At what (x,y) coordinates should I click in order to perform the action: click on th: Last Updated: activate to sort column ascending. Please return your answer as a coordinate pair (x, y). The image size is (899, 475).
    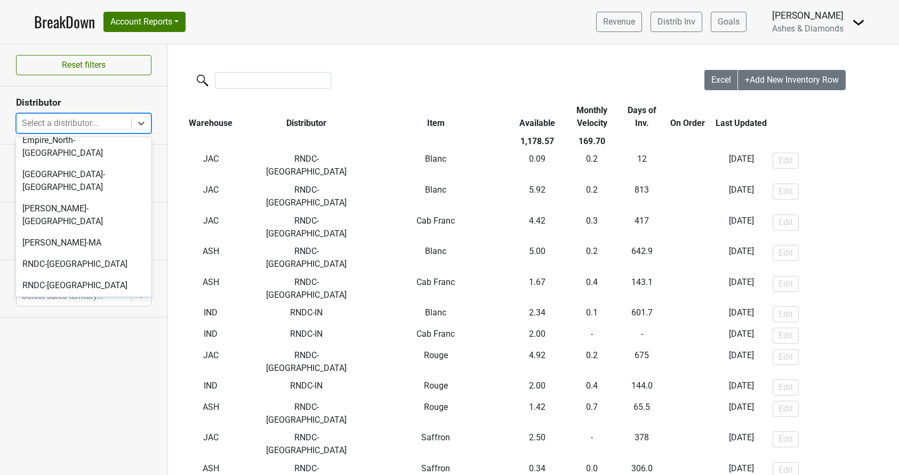
    Looking at the image, I should click on (741, 117).